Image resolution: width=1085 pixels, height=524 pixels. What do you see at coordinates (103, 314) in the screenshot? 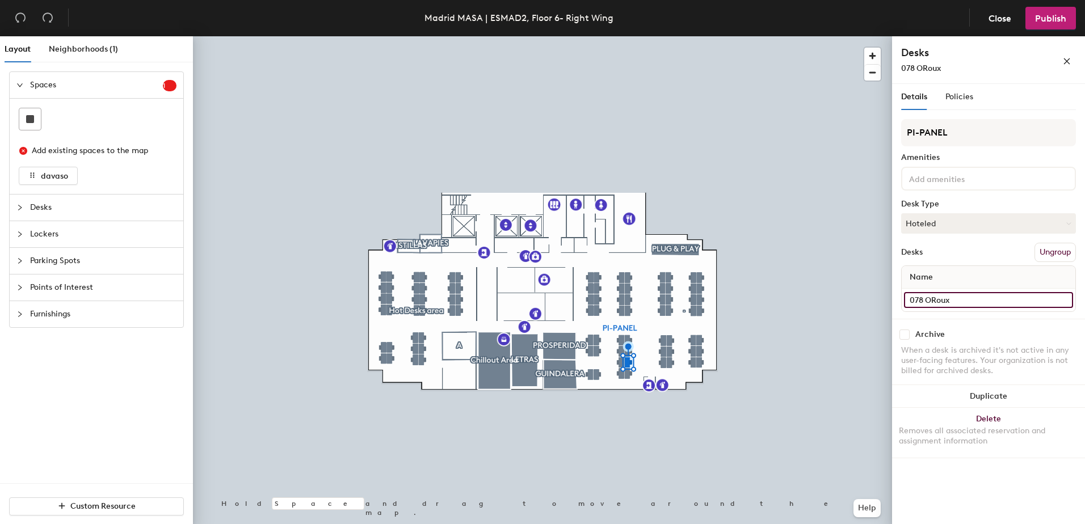
I see `span: Furnishings` at bounding box center [103, 314].